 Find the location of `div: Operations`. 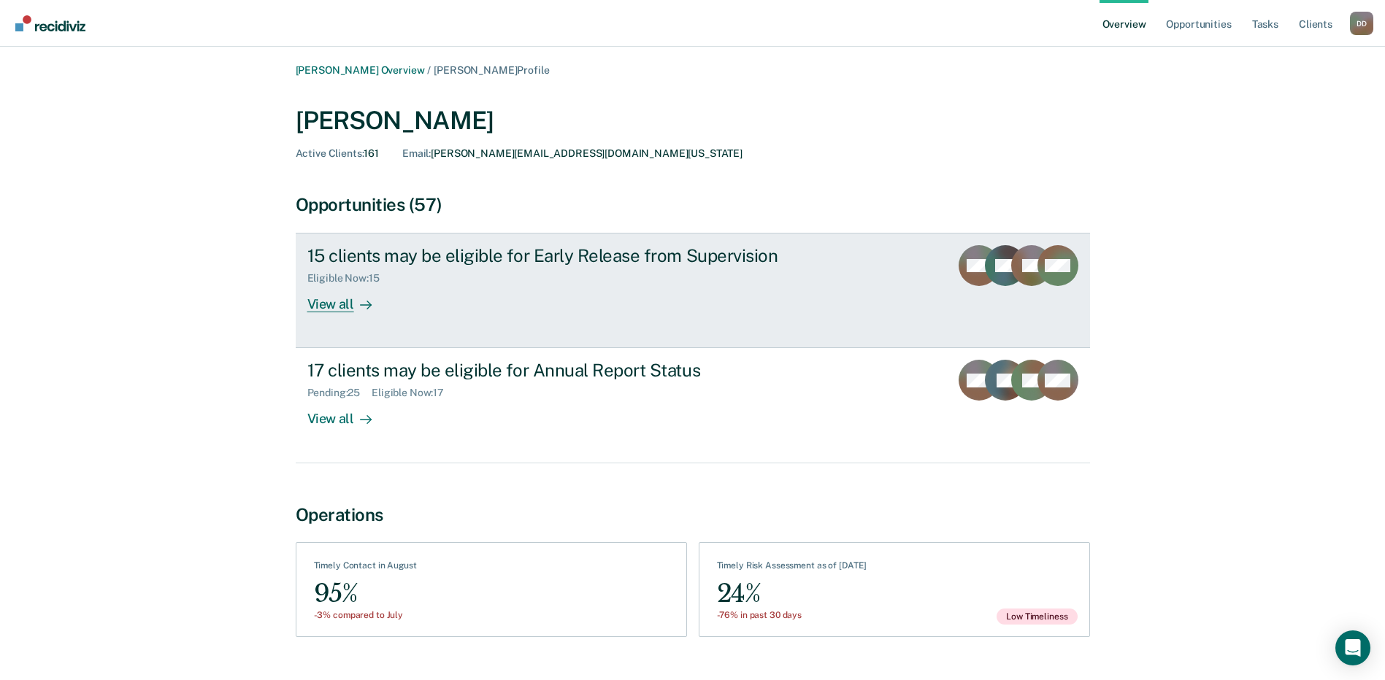

div: Operations is located at coordinates (693, 515).